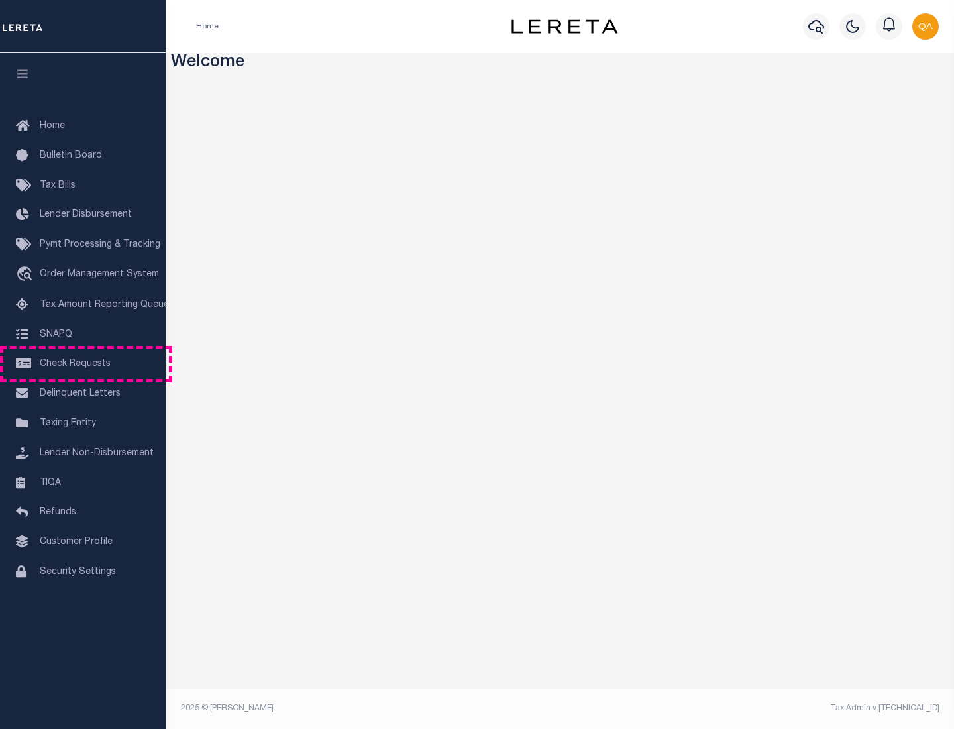 Image resolution: width=954 pixels, height=729 pixels. I want to click on span: Lender Disbursement, so click(85, 215).